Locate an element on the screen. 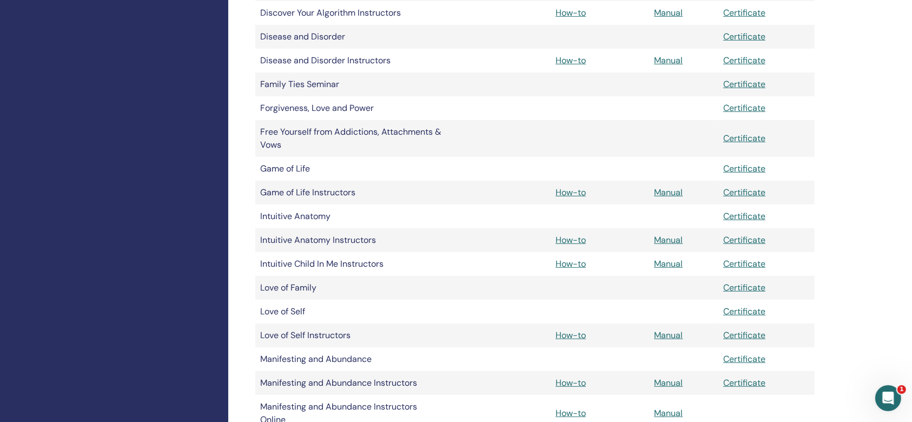 Image resolution: width=912 pixels, height=422 pixels. td: Disease and Disorder Instructors is located at coordinates (353, 61).